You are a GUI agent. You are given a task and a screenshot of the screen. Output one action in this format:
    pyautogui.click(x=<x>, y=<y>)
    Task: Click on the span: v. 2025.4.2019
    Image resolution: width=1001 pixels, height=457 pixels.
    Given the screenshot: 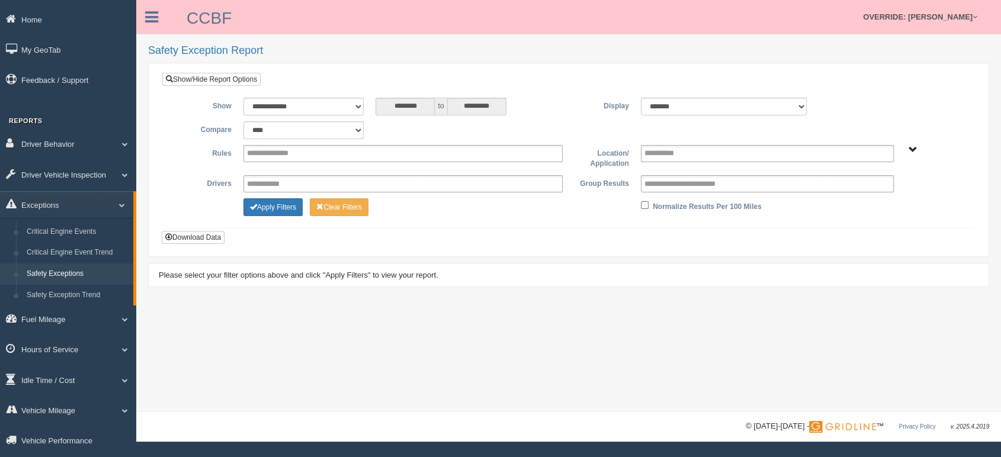 What is the action you would take?
    pyautogui.click(x=970, y=427)
    